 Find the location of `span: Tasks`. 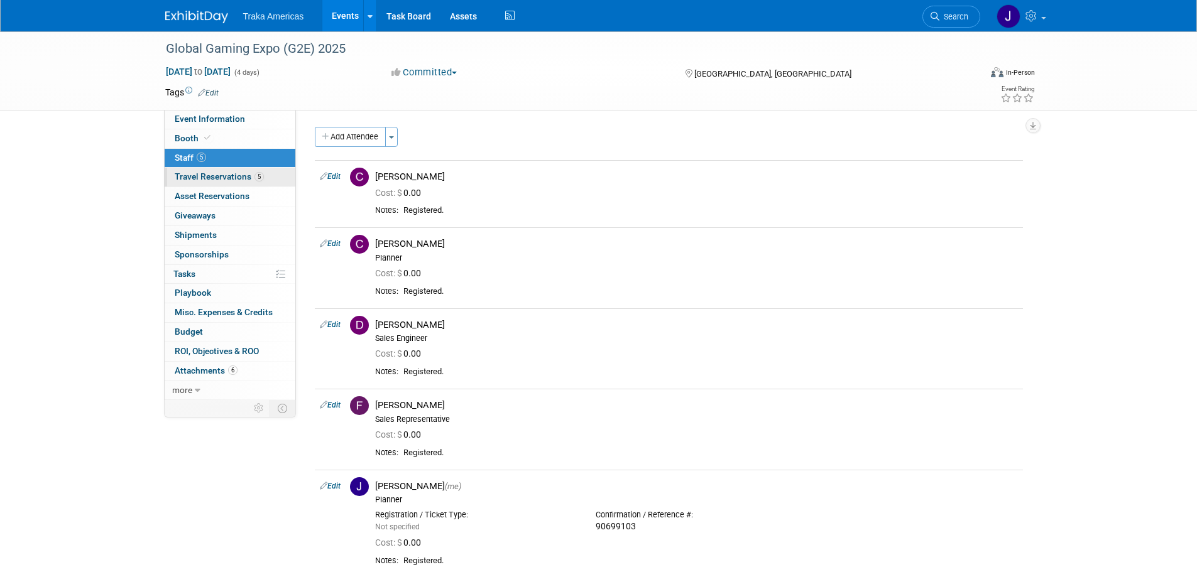

span: Tasks is located at coordinates (184, 274).